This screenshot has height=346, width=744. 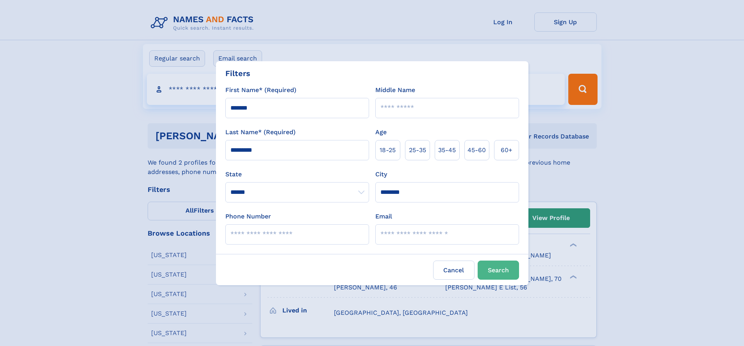 I want to click on label: Age, so click(x=381, y=132).